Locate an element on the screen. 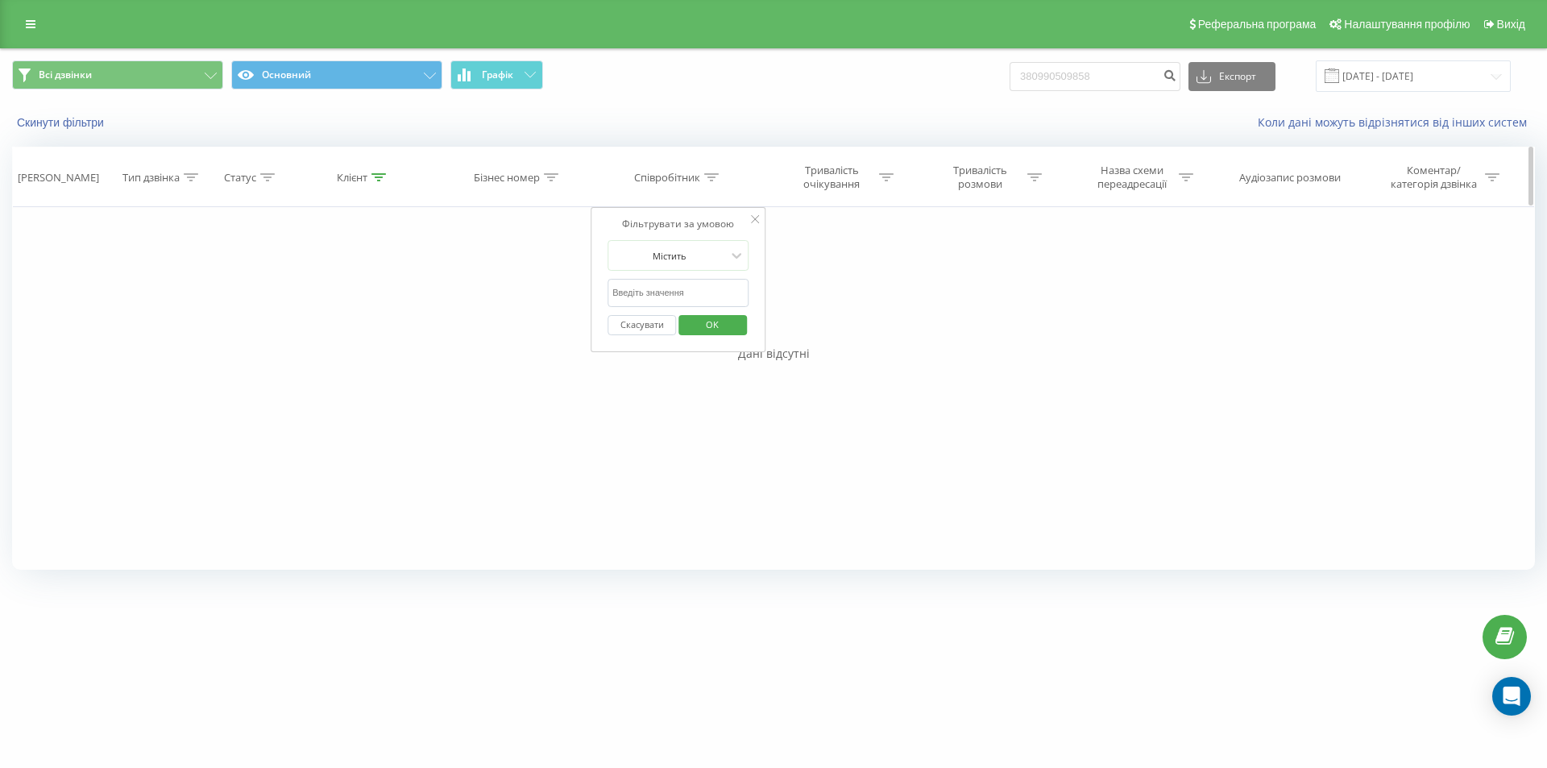 The height and width of the screenshot is (768, 1547). div: Коментар/категорія дзвінка is located at coordinates (1433, 177).